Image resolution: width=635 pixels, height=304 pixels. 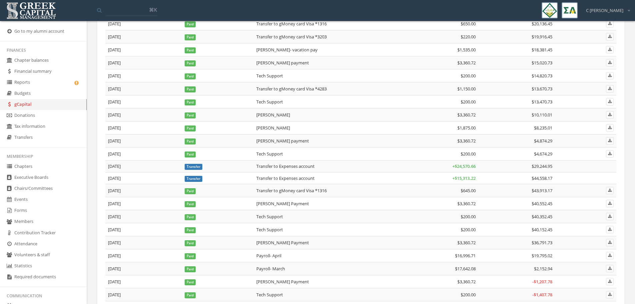 What do you see at coordinates (543, 128) in the screenshot?
I see `span: $8,235.01` at bounding box center [543, 128].